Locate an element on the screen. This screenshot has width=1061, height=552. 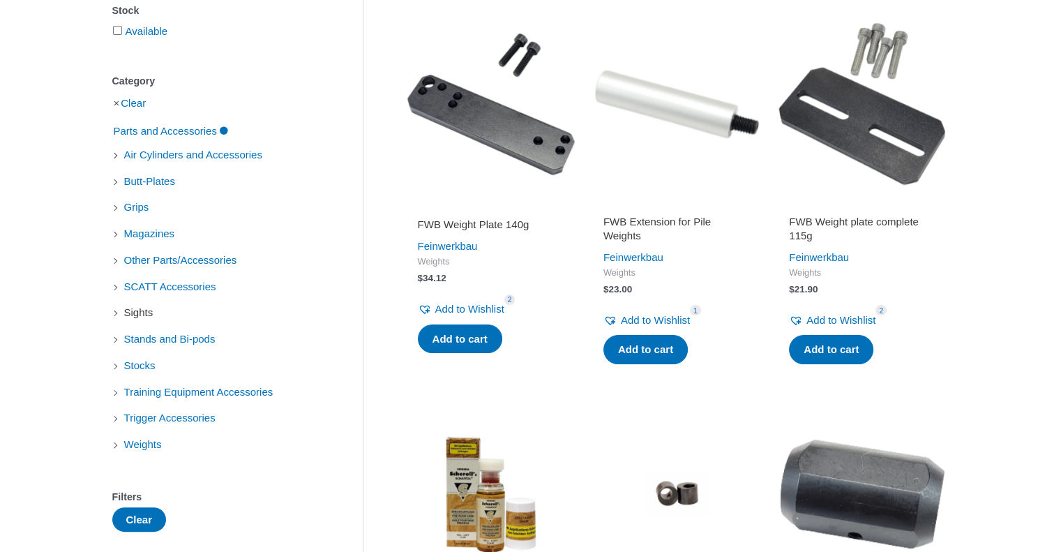
span: Trigger Accessories is located at coordinates (170, 418).